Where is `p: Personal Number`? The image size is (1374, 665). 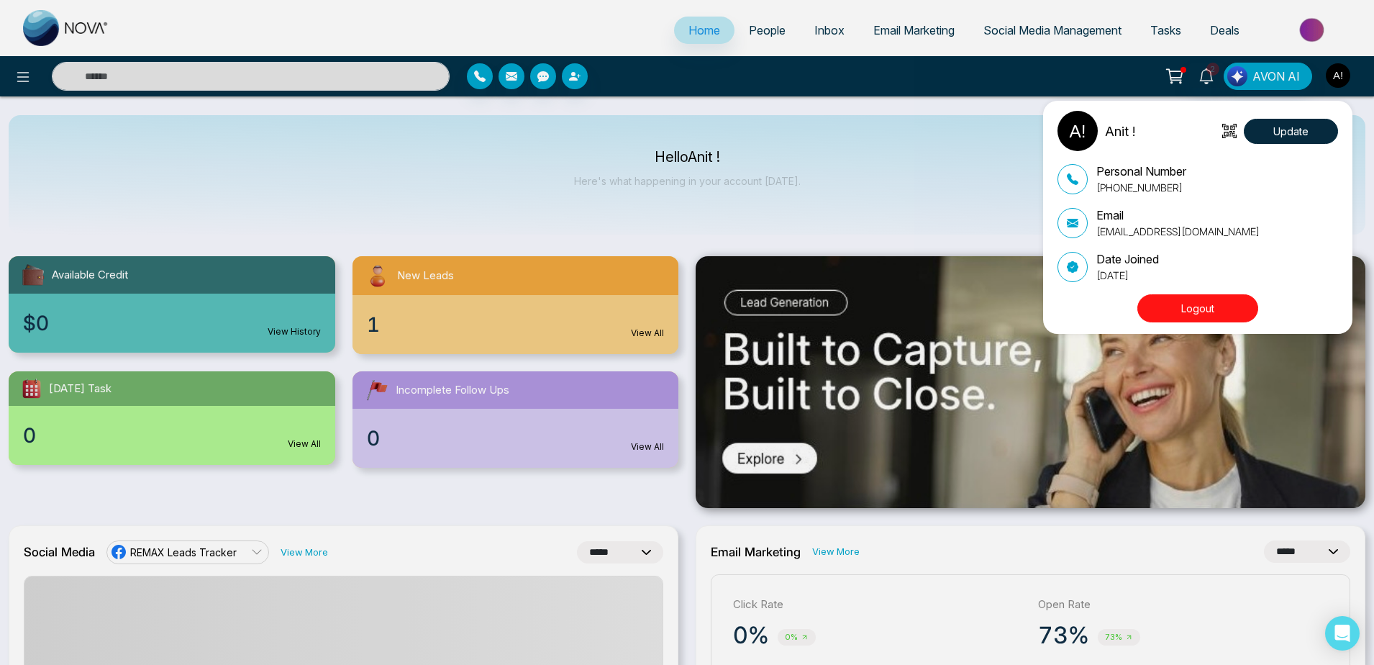 p: Personal Number is located at coordinates (1141, 171).